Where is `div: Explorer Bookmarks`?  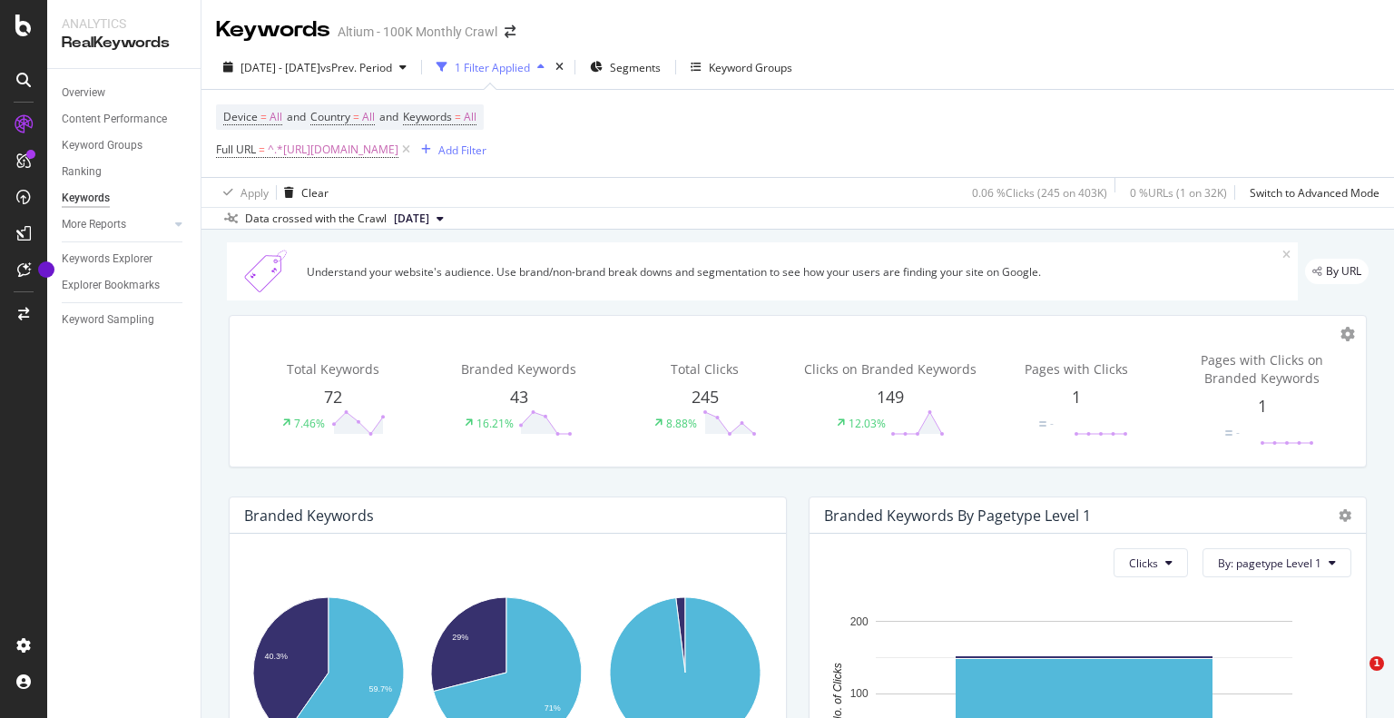
div: Explorer Bookmarks is located at coordinates (111, 285).